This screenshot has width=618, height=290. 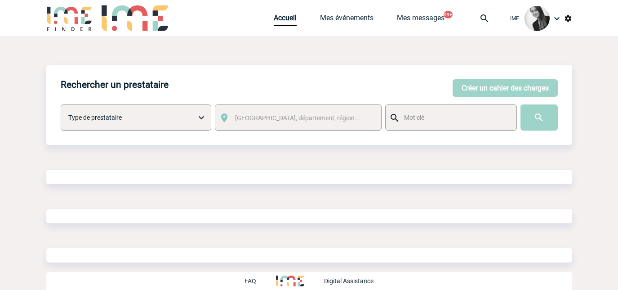 What do you see at coordinates (515, 18) in the screenshot?
I see `span: IME` at bounding box center [515, 18].